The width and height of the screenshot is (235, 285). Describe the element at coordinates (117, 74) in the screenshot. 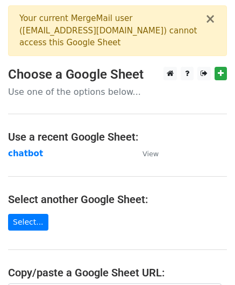

I see `h3: Choose a Google Sheet` at that location.